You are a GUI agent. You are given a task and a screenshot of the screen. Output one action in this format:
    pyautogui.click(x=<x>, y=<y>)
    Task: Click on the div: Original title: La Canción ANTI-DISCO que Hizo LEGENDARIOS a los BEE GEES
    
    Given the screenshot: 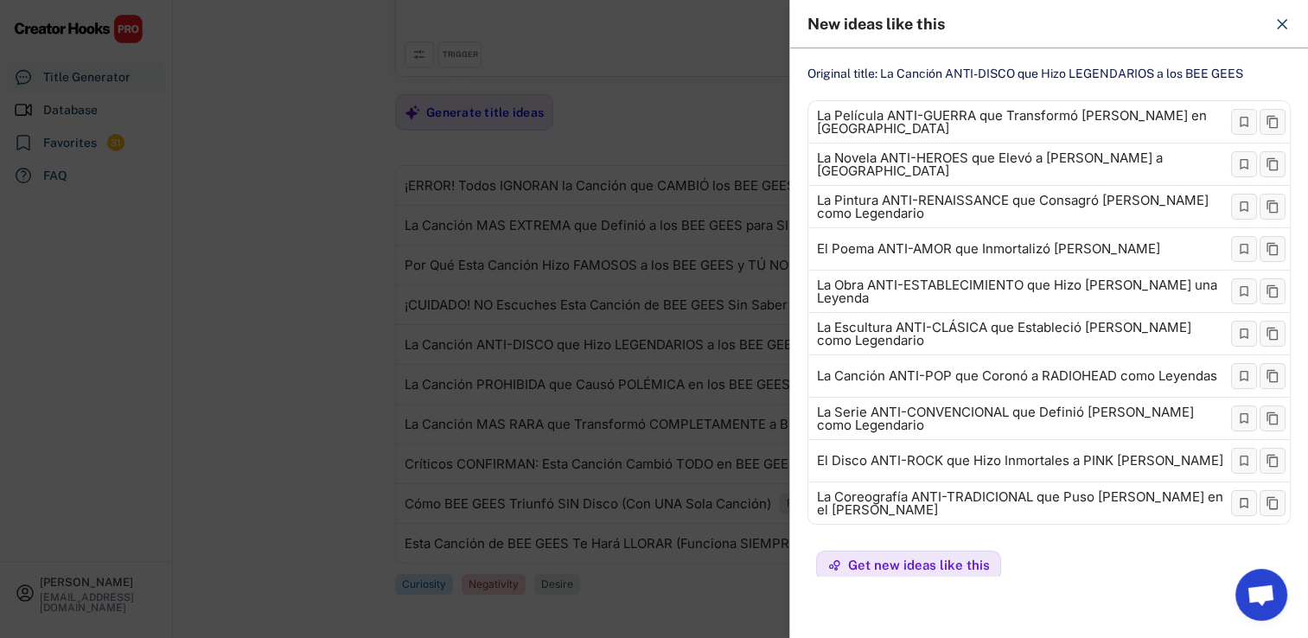 What is the action you would take?
    pyautogui.click(x=1048, y=74)
    